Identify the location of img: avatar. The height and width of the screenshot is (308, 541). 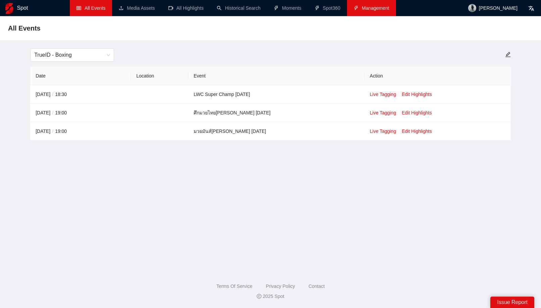
(472, 8).